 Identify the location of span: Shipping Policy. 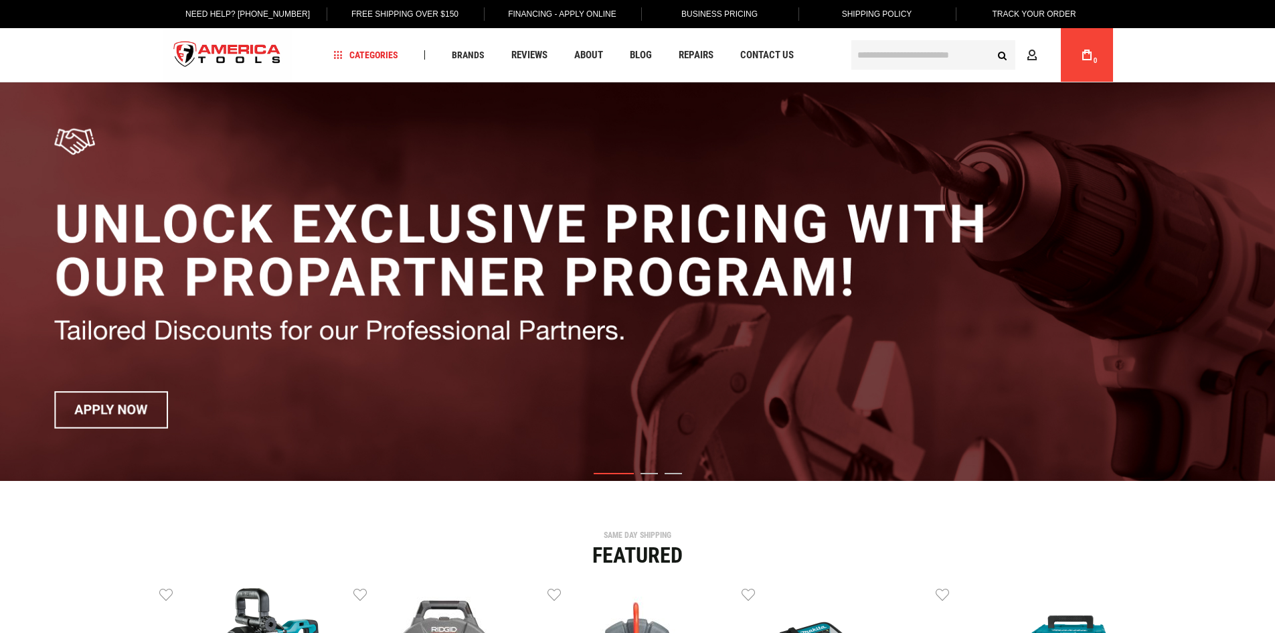
(877, 14).